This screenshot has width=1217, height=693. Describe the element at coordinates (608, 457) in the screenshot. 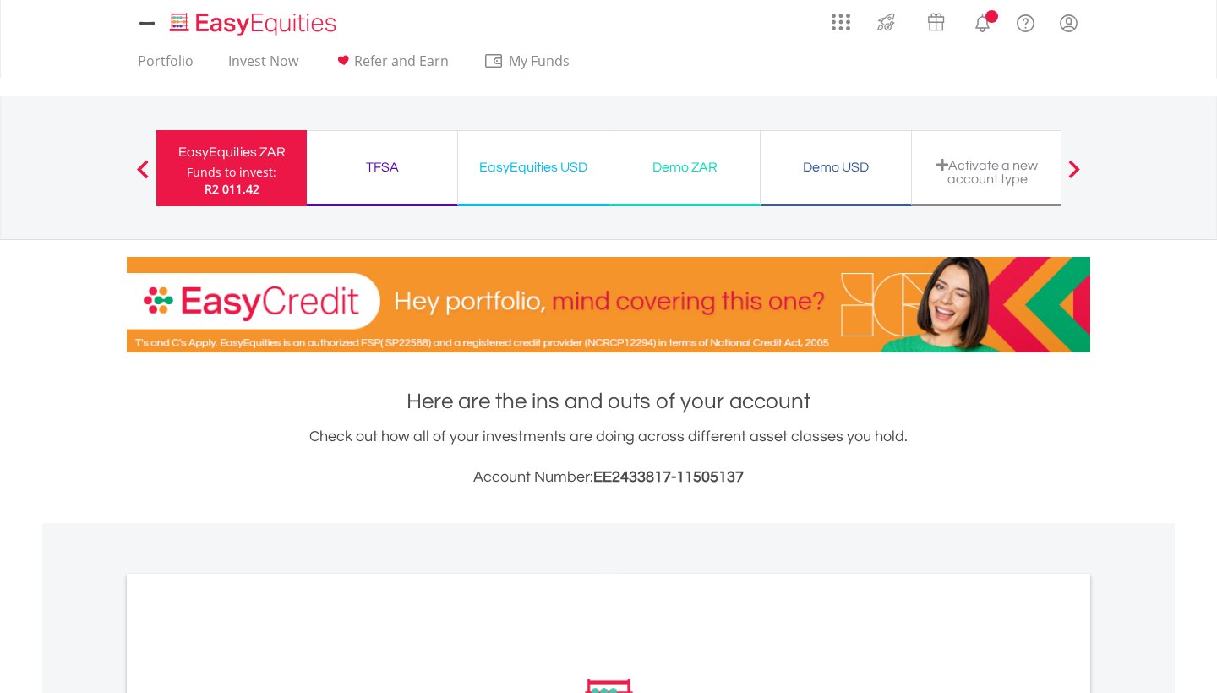

I see `div: Check out how all of your investments are doing across different asset classes you hold.` at that location.